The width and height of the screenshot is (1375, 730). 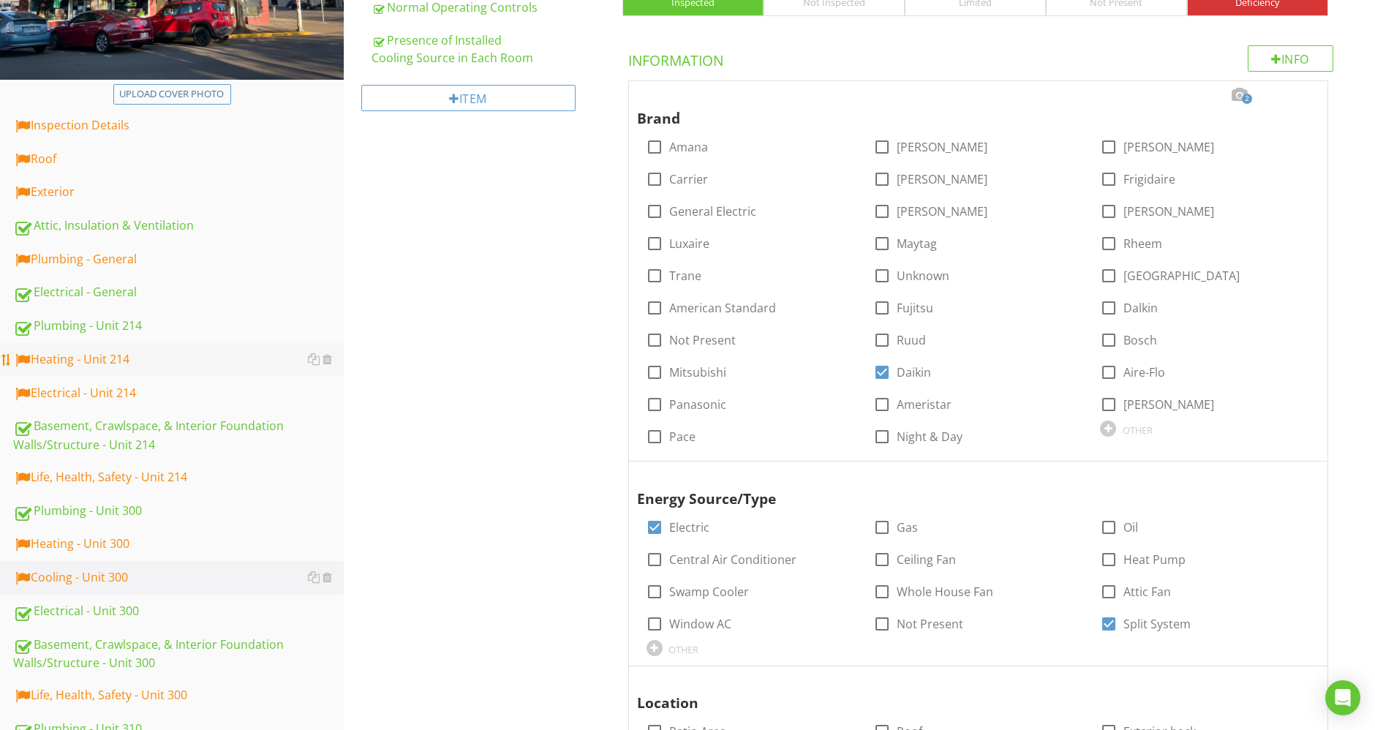 What do you see at coordinates (178, 360) in the screenshot?
I see `div: Heating - Unit 214` at bounding box center [178, 360].